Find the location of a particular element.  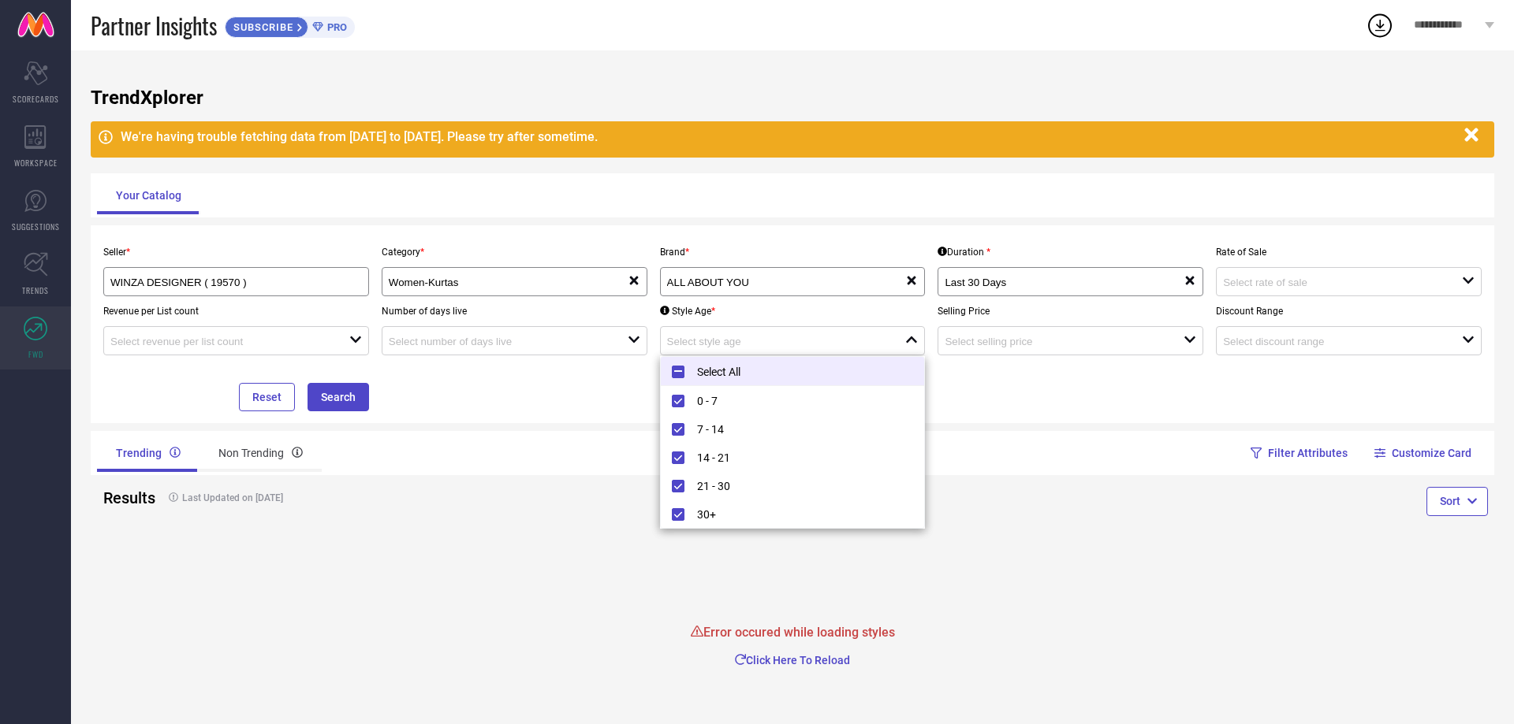

p: Selling Price is located at coordinates (1070, 311).